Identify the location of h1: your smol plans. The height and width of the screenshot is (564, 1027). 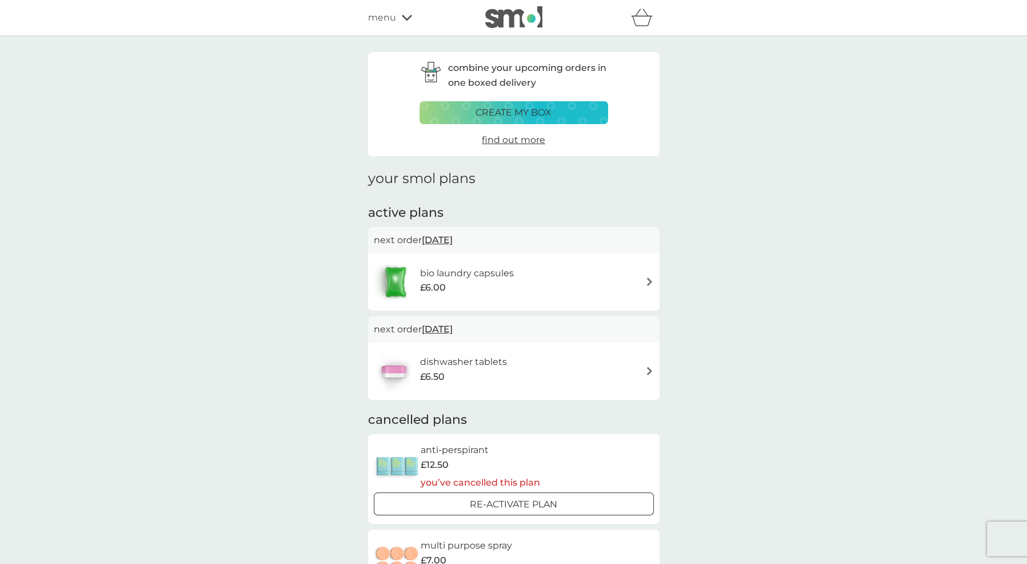
(514, 178).